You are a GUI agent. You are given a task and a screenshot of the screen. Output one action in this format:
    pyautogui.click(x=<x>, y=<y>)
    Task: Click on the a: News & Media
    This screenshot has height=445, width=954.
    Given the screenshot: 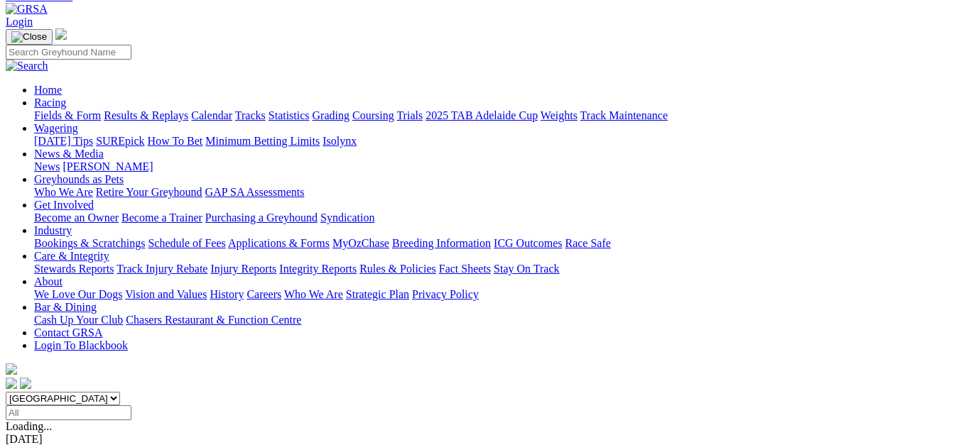 What is the action you would take?
    pyautogui.click(x=69, y=153)
    